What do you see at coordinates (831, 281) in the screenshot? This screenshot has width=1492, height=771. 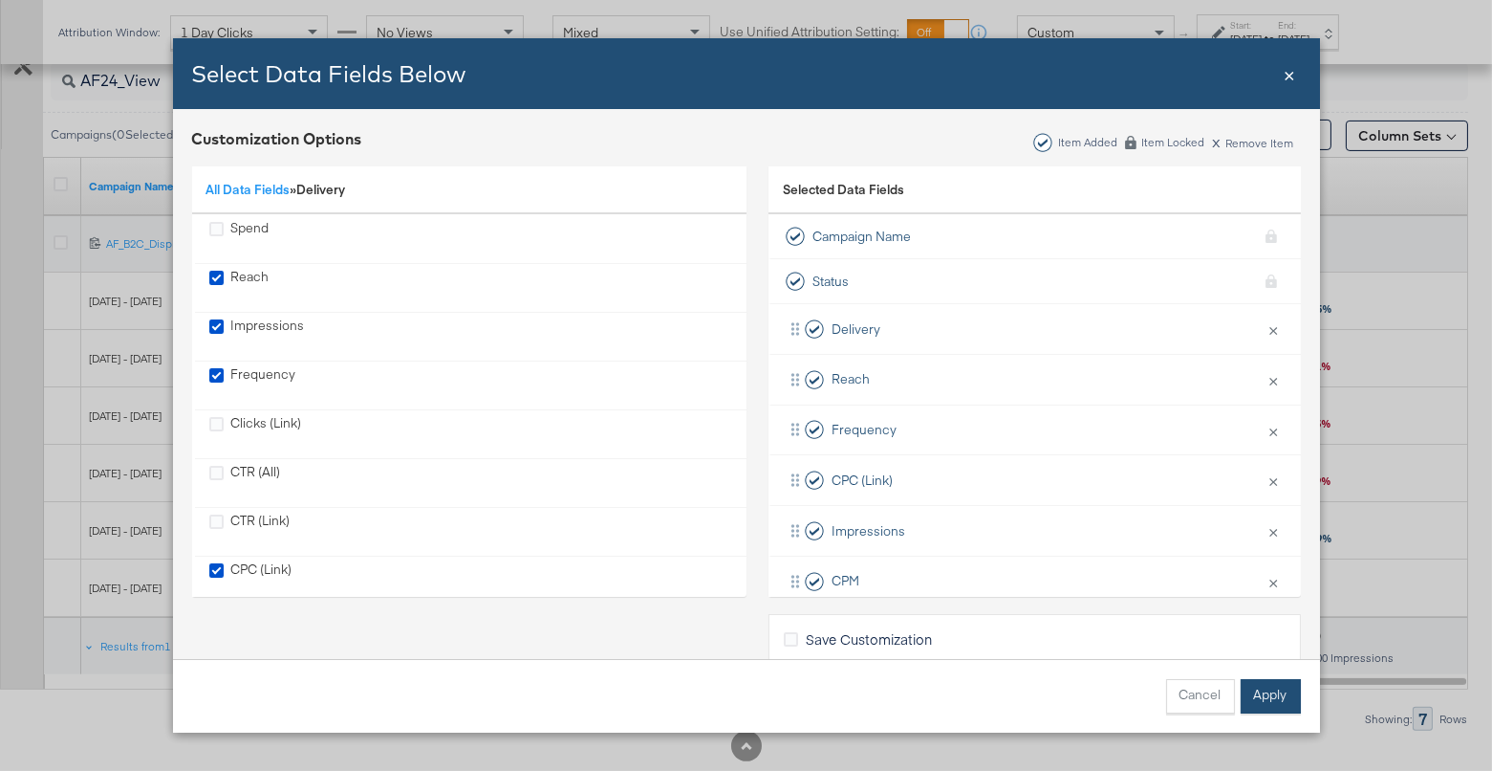 I see `span: Status` at bounding box center [831, 281].